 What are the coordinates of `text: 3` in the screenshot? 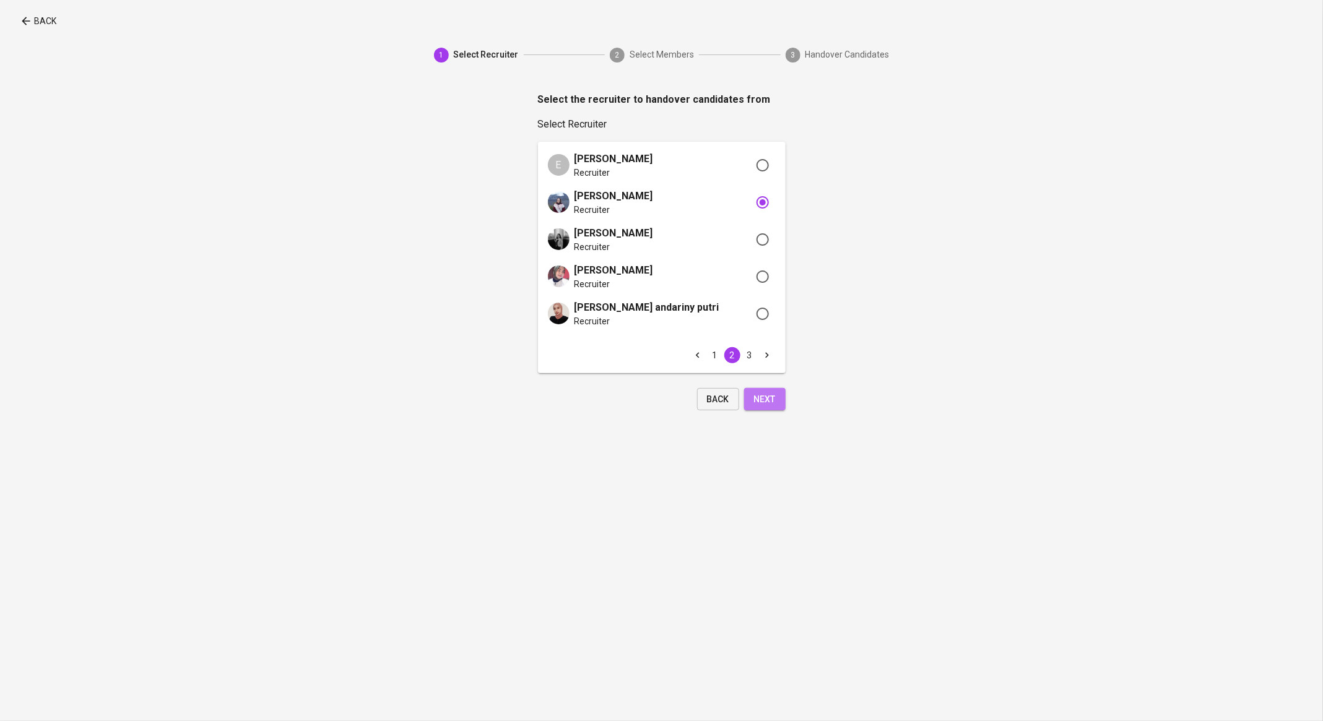 It's located at (792, 55).